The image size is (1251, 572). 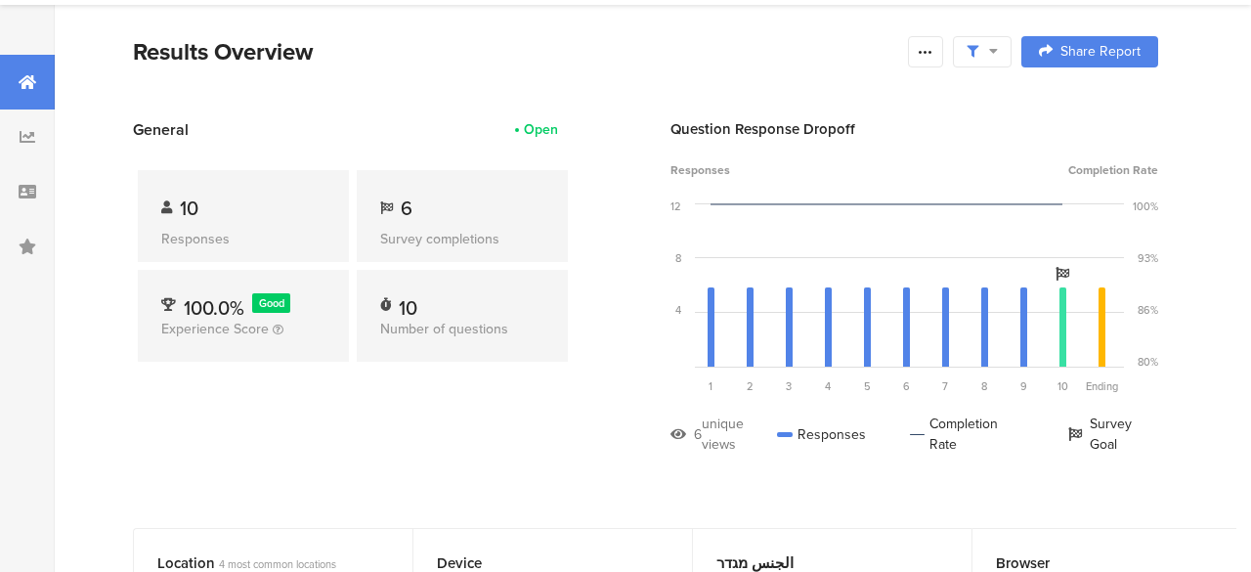 I want to click on div: 8, so click(x=678, y=258).